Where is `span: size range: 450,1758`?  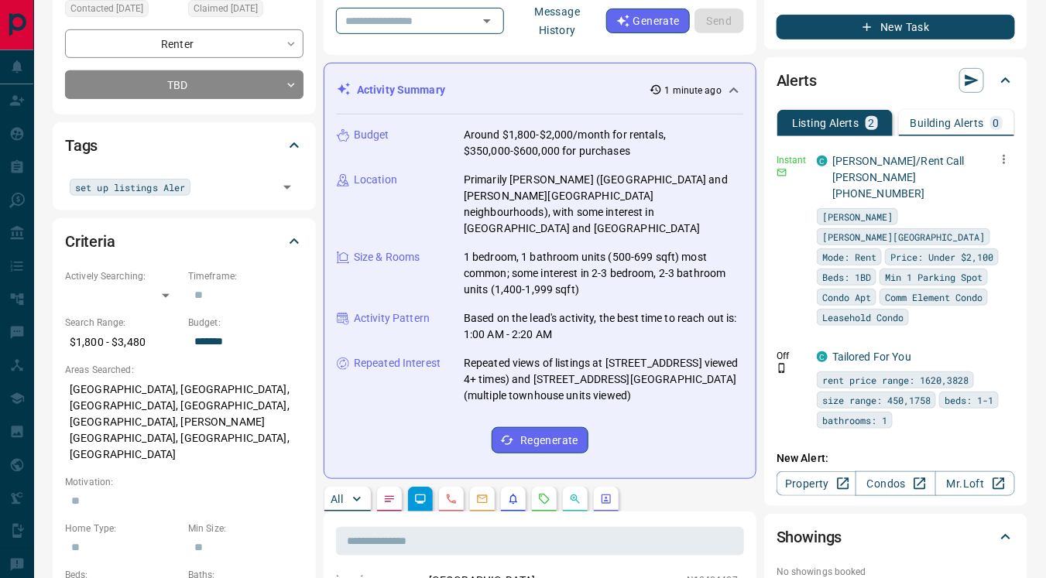
span: size range: 450,1758 is located at coordinates (877, 400).